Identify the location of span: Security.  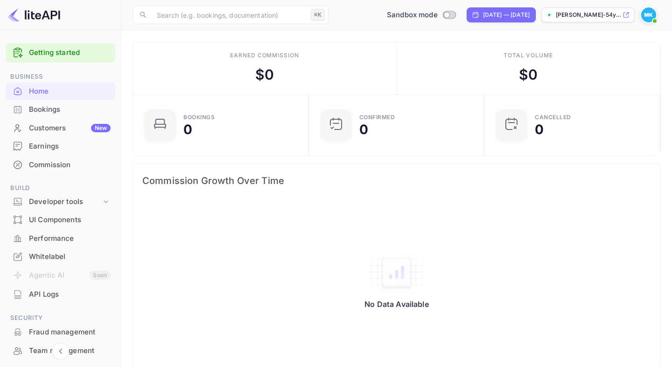
(60, 318).